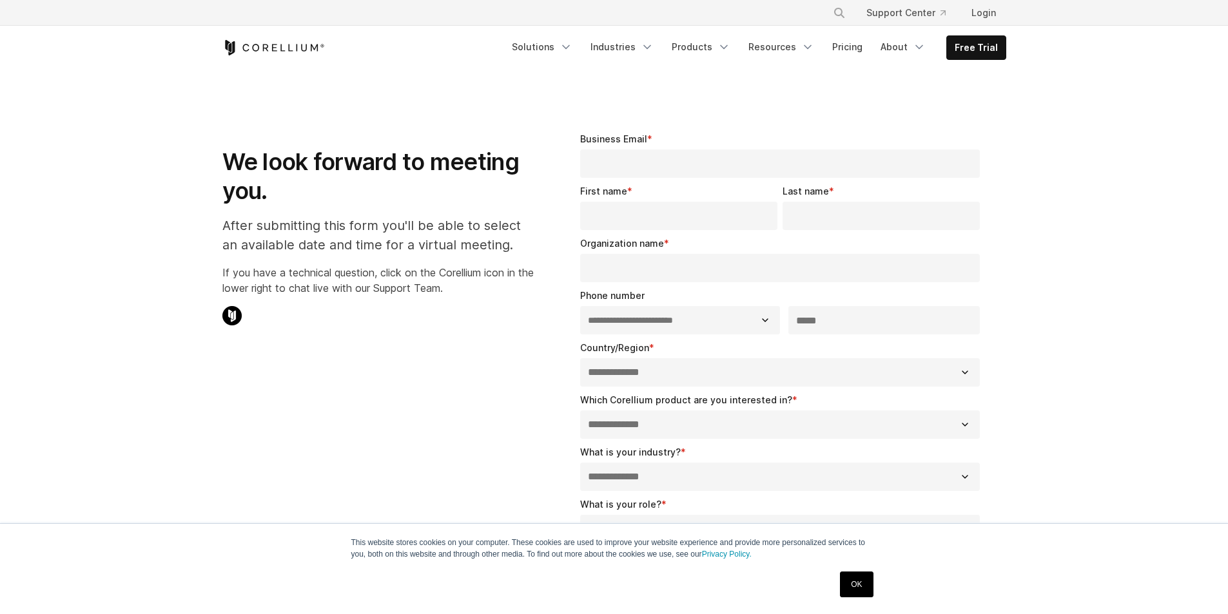 Image resolution: width=1228 pixels, height=614 pixels. What do you see at coordinates (630, 452) in the screenshot?
I see `span: What is your industry?` at bounding box center [630, 452].